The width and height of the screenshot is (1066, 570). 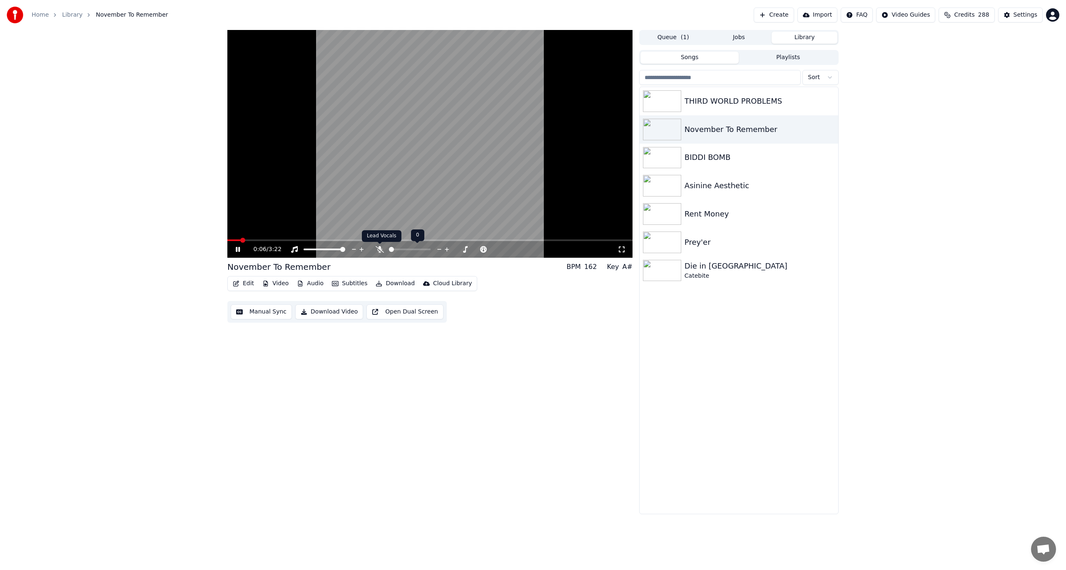 I want to click on span: 288, so click(x=984, y=15).